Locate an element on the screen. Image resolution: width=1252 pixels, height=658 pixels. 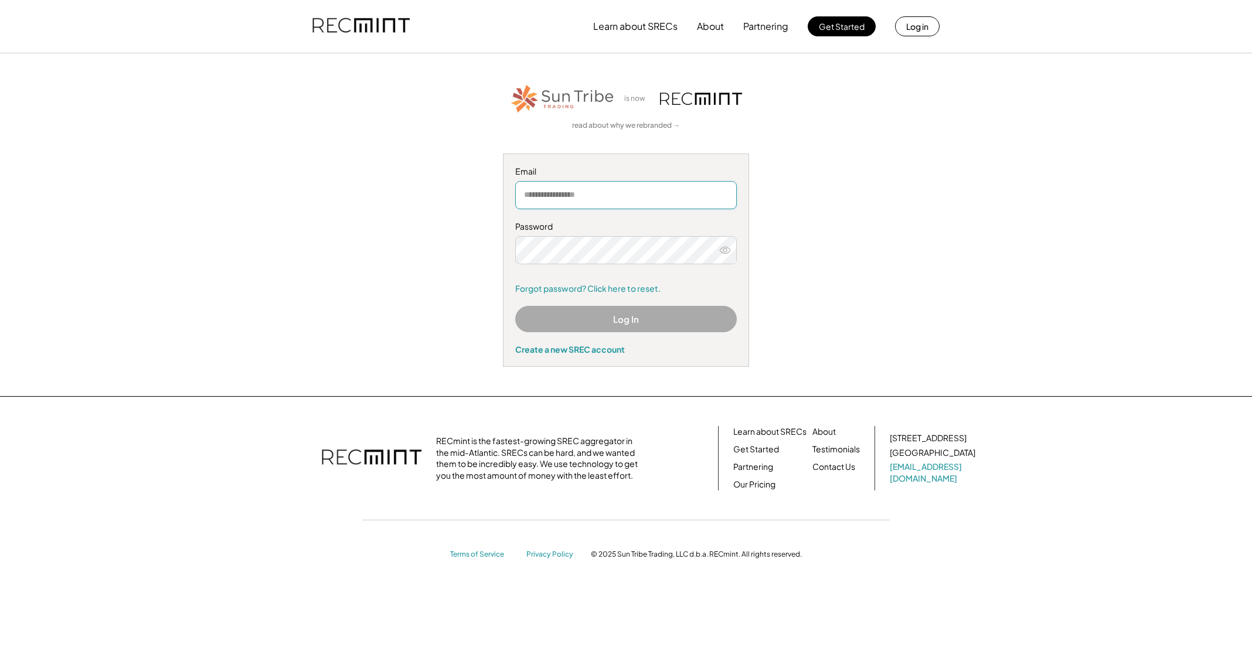
a: About is located at coordinates (824, 432).